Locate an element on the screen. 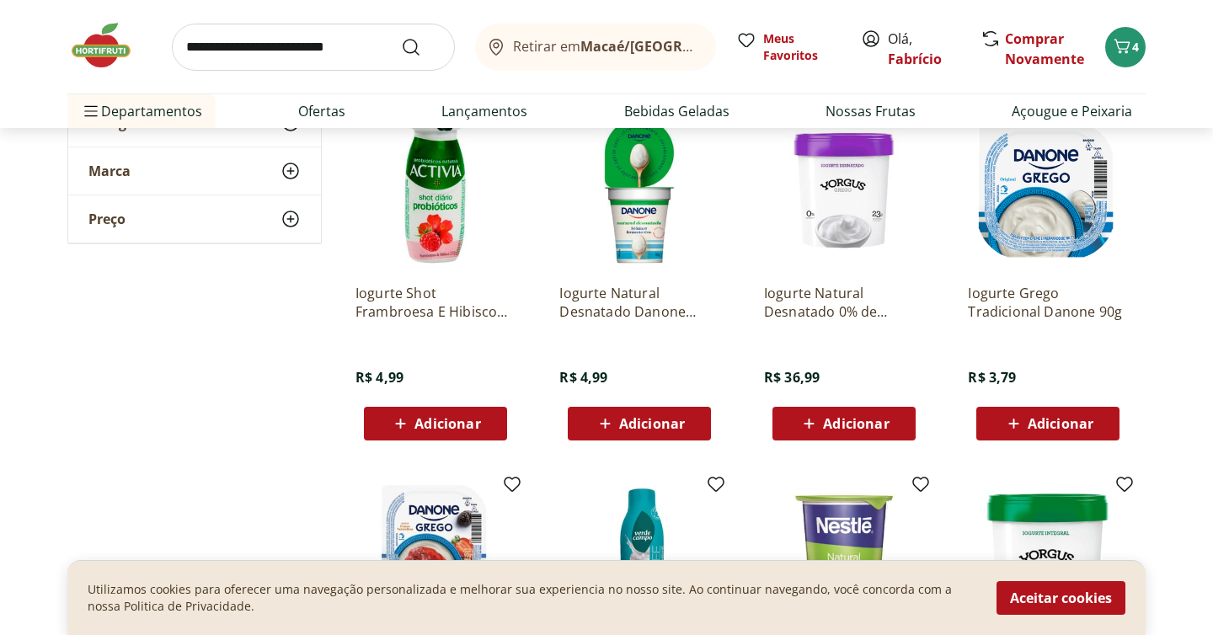 This screenshot has height=635, width=1213. a: Comprar Novamente is located at coordinates (1044, 49).